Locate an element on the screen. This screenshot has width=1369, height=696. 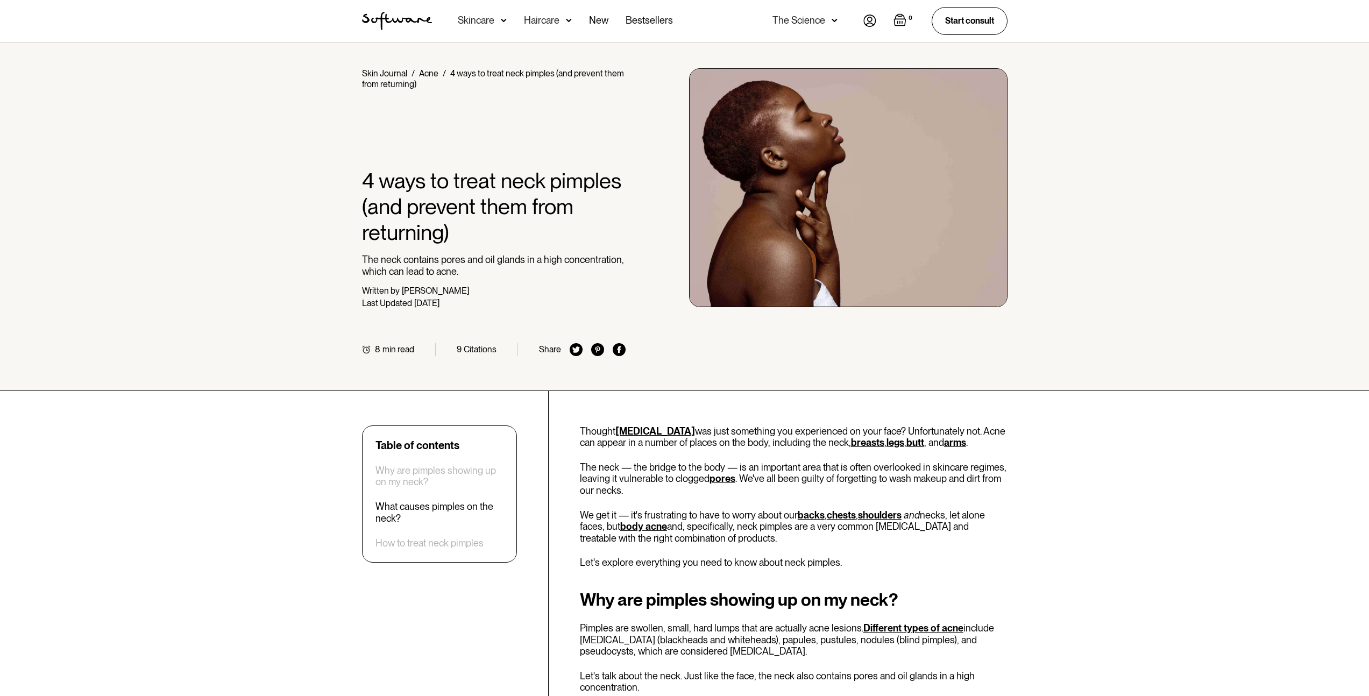
img: twitter icon is located at coordinates (576, 350).